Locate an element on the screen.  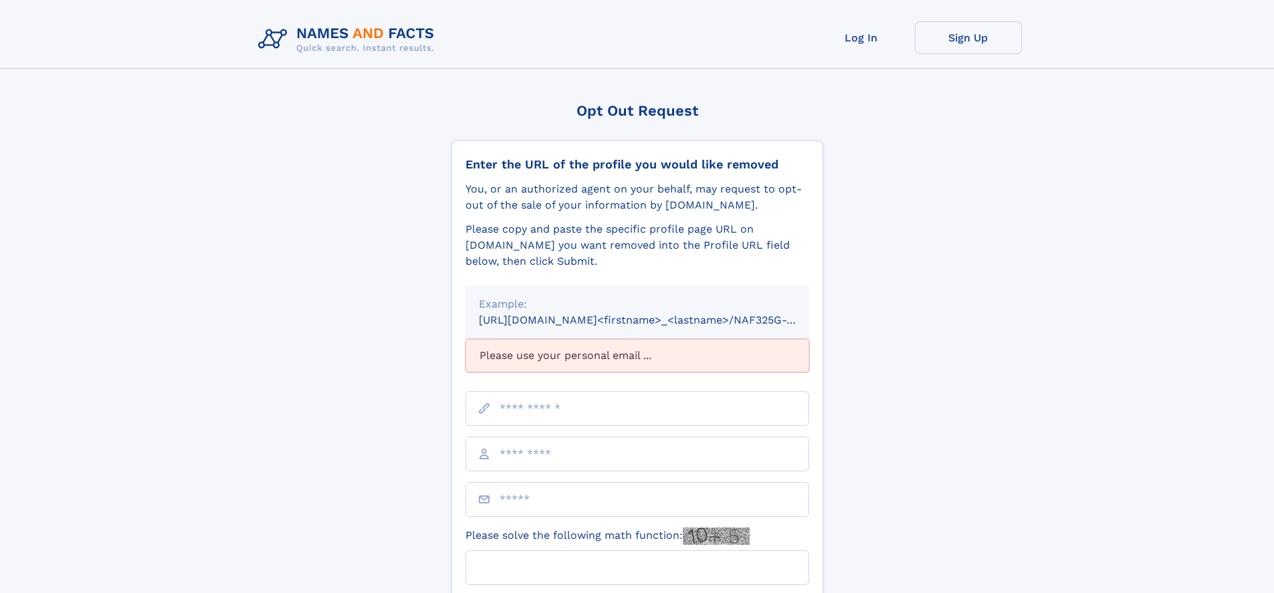
div: Please use your personal email ... is located at coordinates (637, 356).